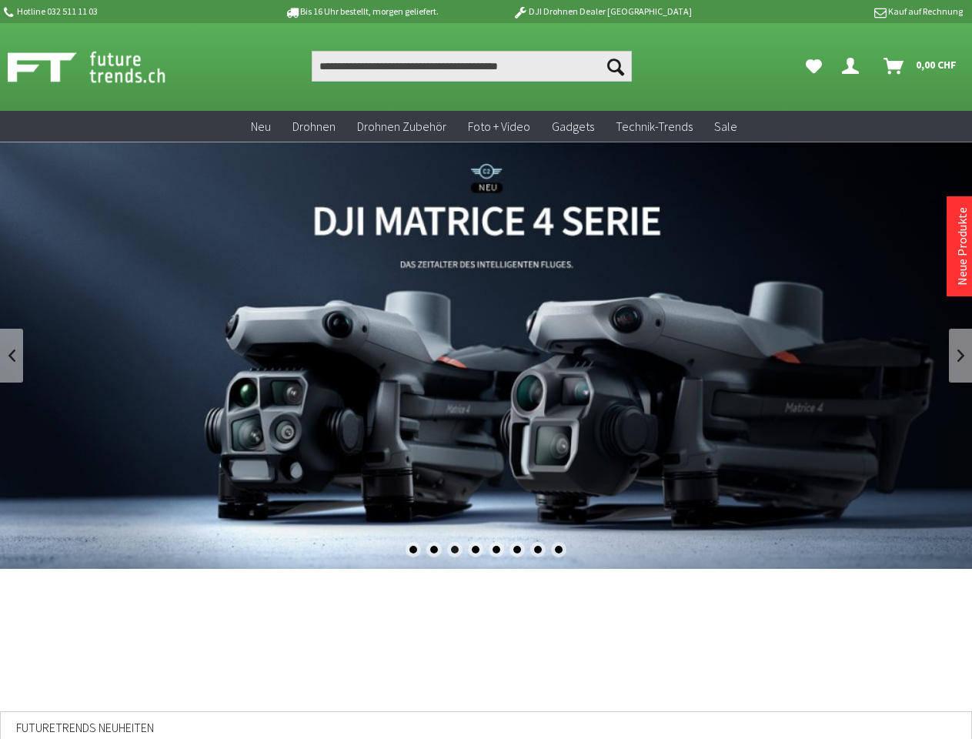 The width and height of the screenshot is (972, 739). Describe the element at coordinates (654, 126) in the screenshot. I see `a: Technik-Trends` at that location.